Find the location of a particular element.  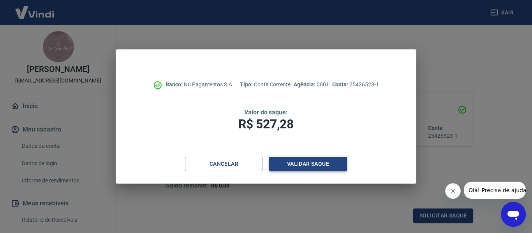

span: Olá! Precisa de ajuda? is located at coordinates (35, 9).